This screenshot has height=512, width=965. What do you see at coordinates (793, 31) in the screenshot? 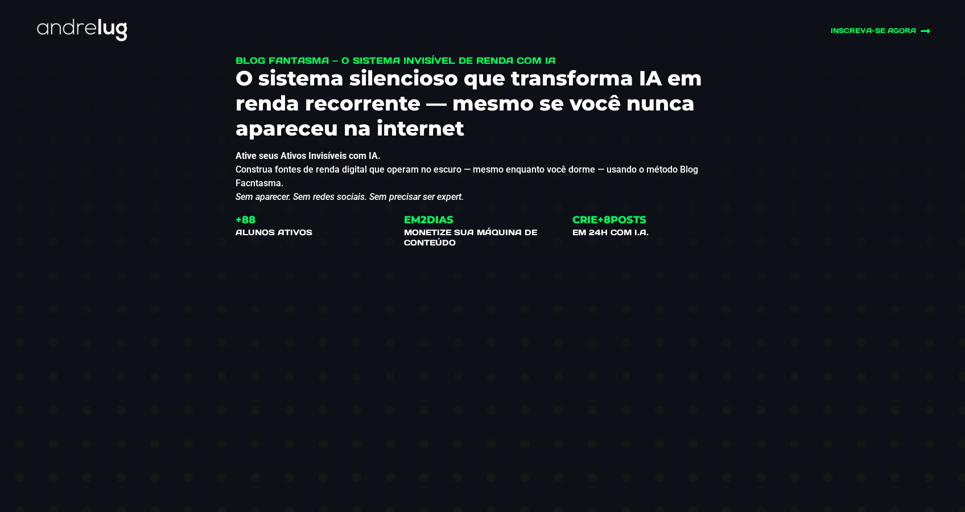
I see `a: INSCREVA-SE AGORA` at bounding box center [793, 31].